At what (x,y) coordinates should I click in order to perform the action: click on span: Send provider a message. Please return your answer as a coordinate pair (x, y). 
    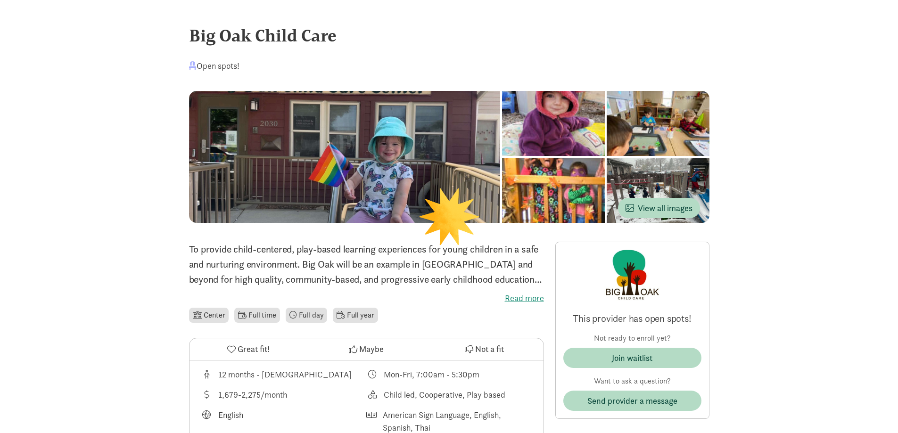
    Looking at the image, I should click on (632, 401).